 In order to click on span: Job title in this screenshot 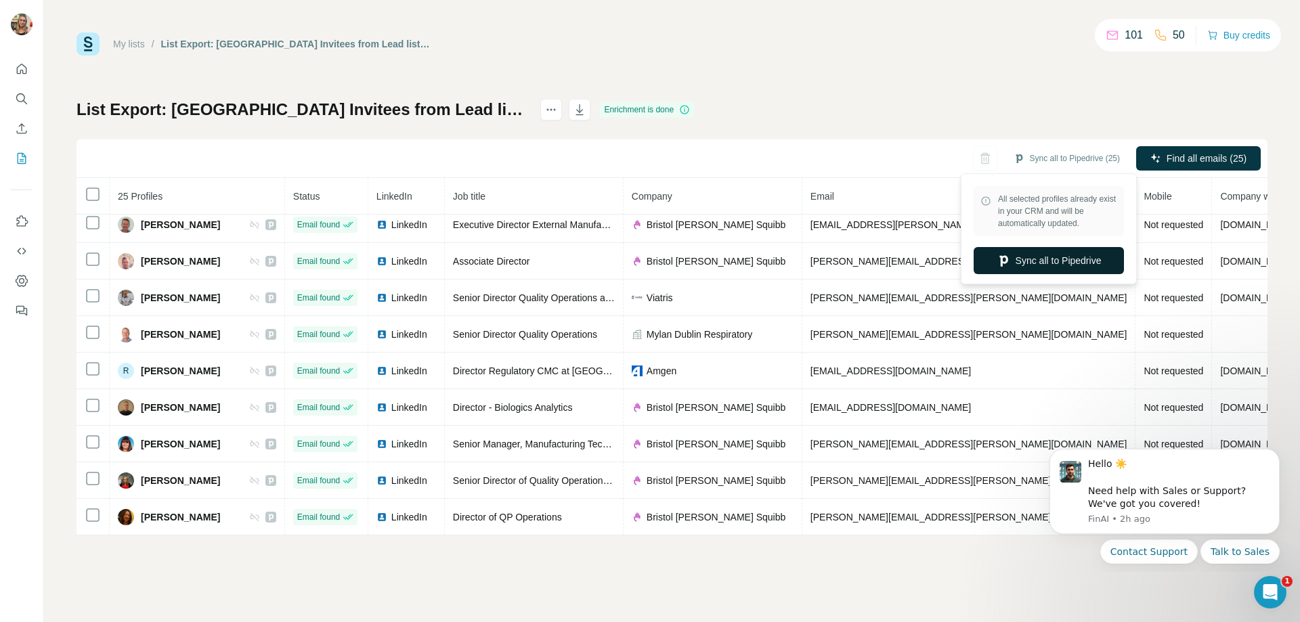, I will do `click(469, 196)`.